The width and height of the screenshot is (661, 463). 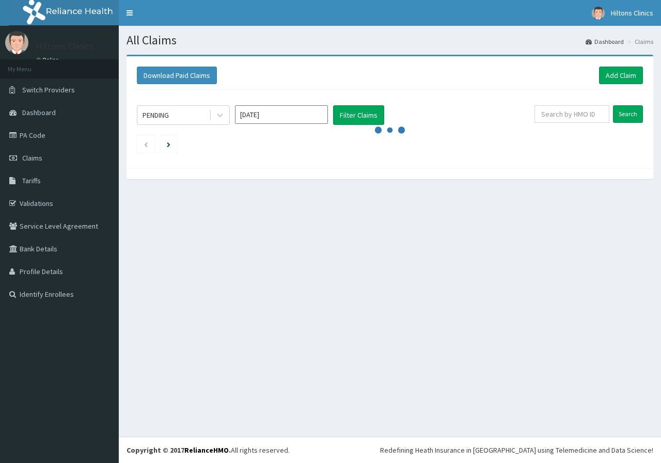 What do you see at coordinates (168, 144) in the screenshot?
I see `a: Next page` at bounding box center [168, 144].